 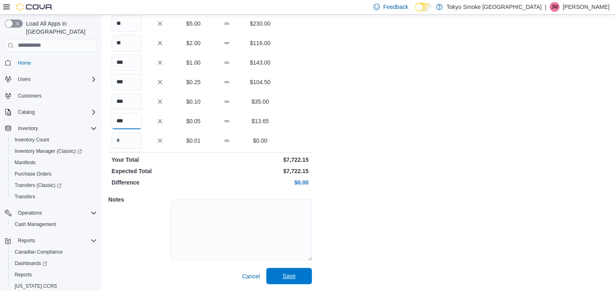 What do you see at coordinates (289, 276) in the screenshot?
I see `span: Save` at bounding box center [289, 276].